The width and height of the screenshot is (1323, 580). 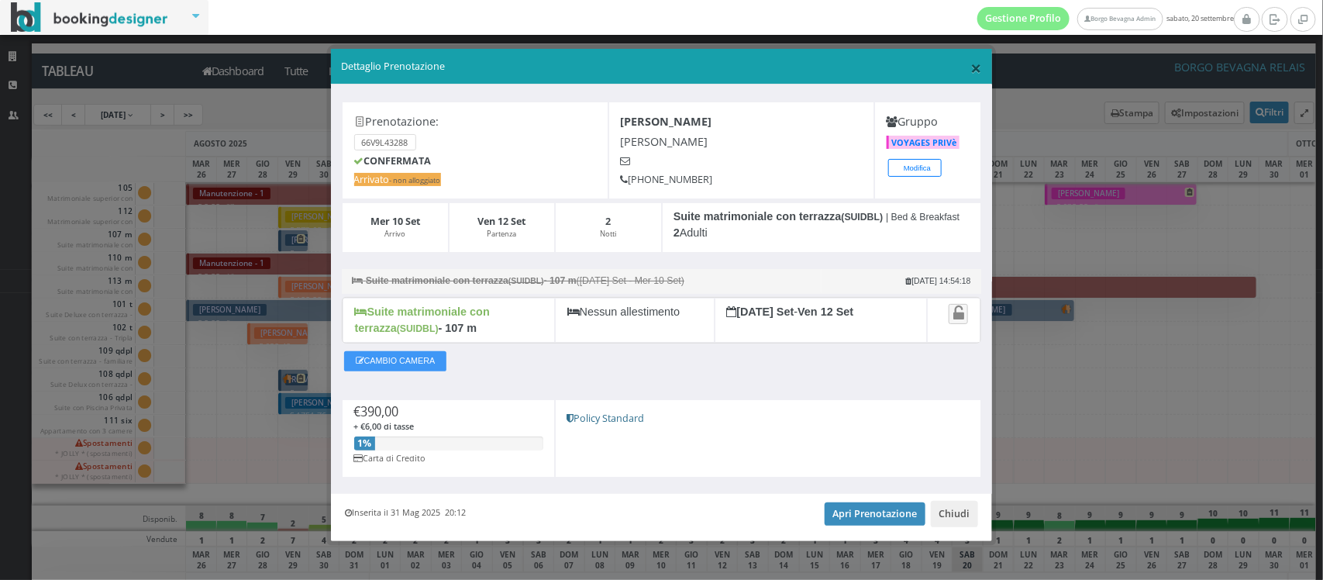 I want to click on a: Attiva il blocco spostamento, so click(x=958, y=313).